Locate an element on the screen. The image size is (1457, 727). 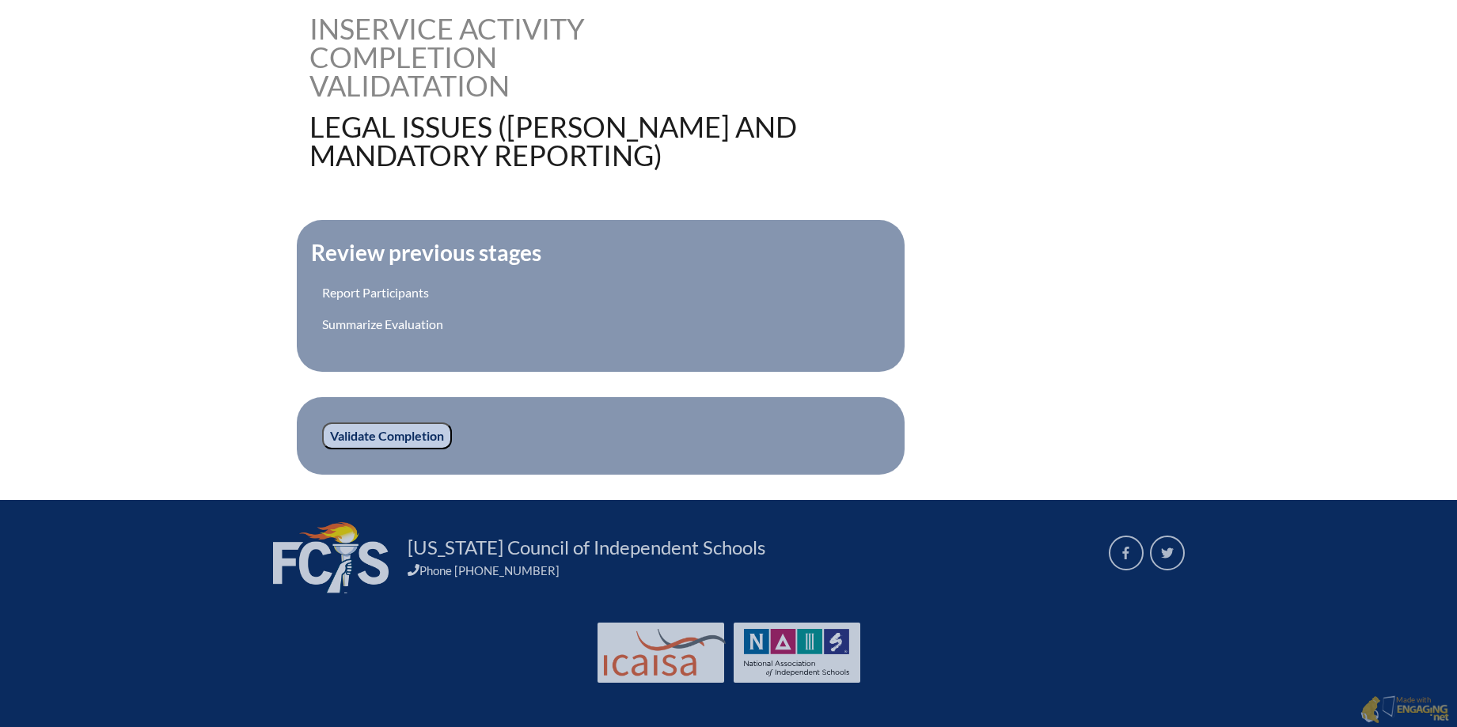
img: NAIS Logo is located at coordinates (797, 653).